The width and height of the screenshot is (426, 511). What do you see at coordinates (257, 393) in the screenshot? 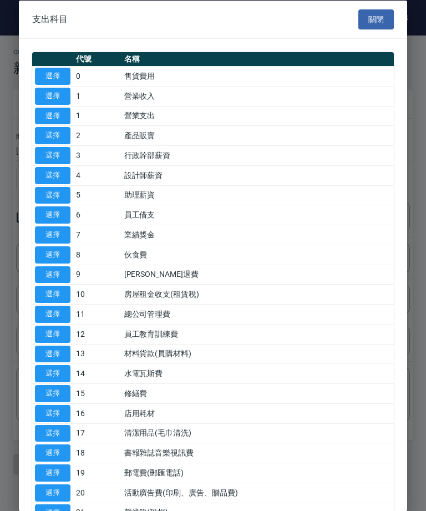
I see `td: 修繕費` at bounding box center [257, 393].